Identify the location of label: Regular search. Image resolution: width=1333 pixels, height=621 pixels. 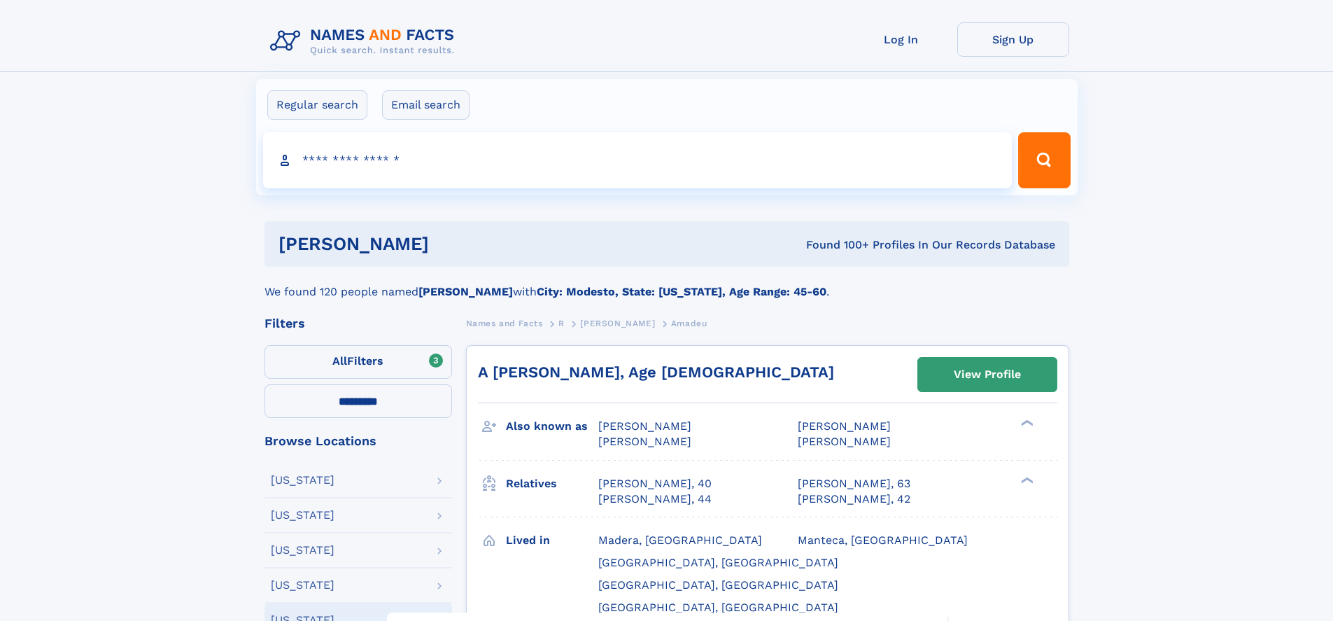
(317, 105).